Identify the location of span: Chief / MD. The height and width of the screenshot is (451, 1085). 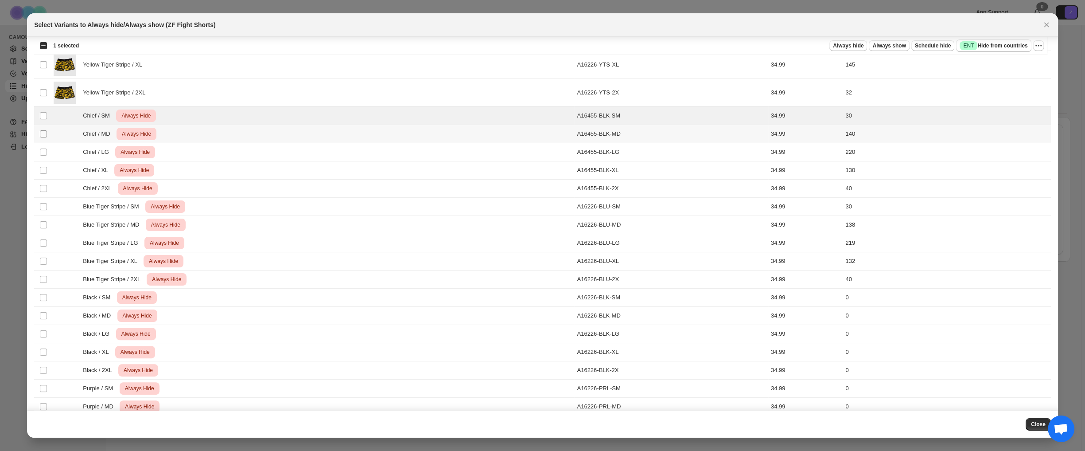
(99, 134).